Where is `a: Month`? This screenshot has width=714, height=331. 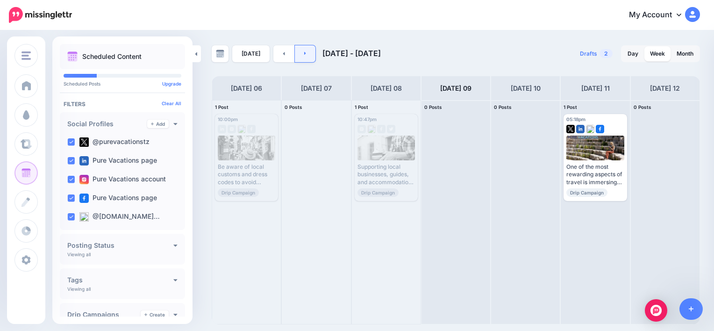 a: Month is located at coordinates (685, 54).